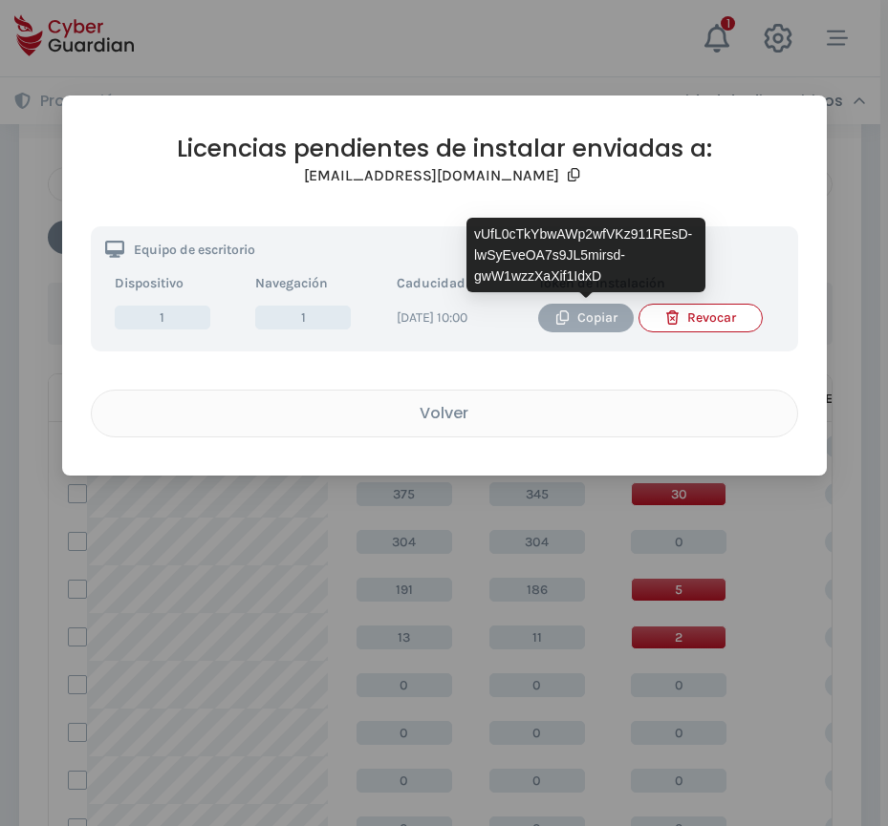  I want to click on th: Navegación, so click(316, 284).